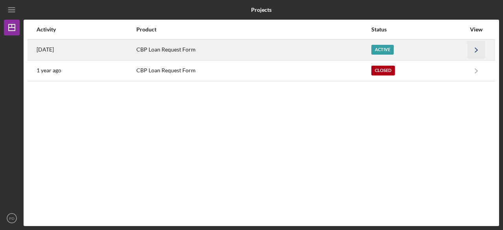 This screenshot has height=230, width=503. Describe the element at coordinates (382, 49) in the screenshot. I see `div: Active` at that location.